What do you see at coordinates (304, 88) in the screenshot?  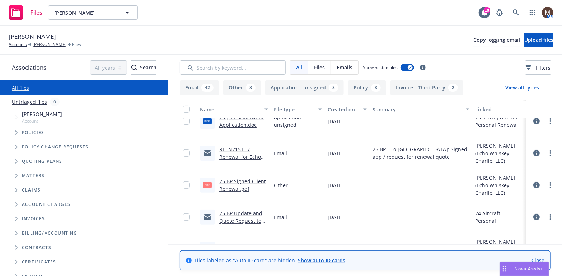 I see `button: Application - unsigned` at bounding box center [304, 88].